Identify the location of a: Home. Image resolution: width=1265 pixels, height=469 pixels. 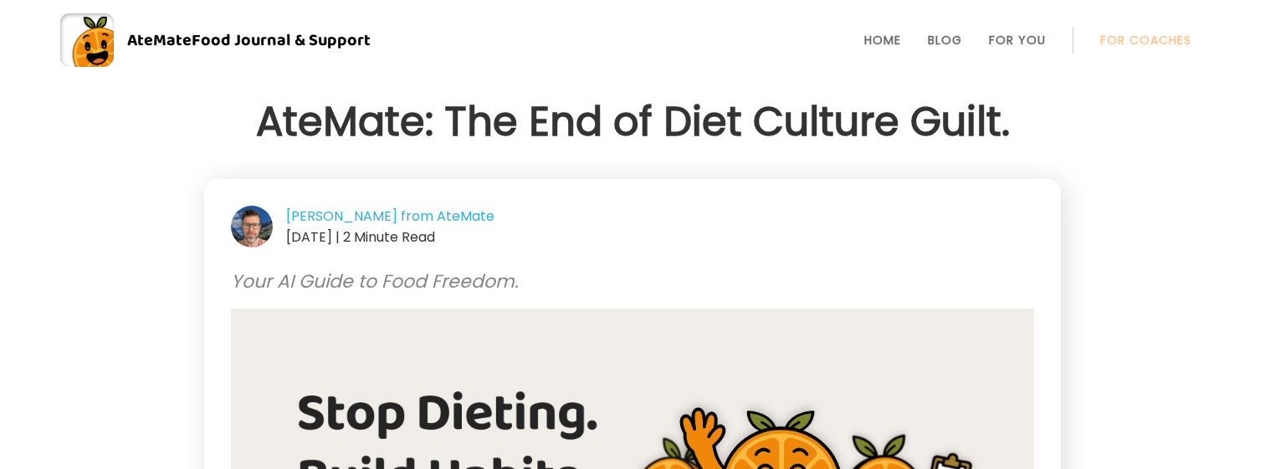
(883, 40).